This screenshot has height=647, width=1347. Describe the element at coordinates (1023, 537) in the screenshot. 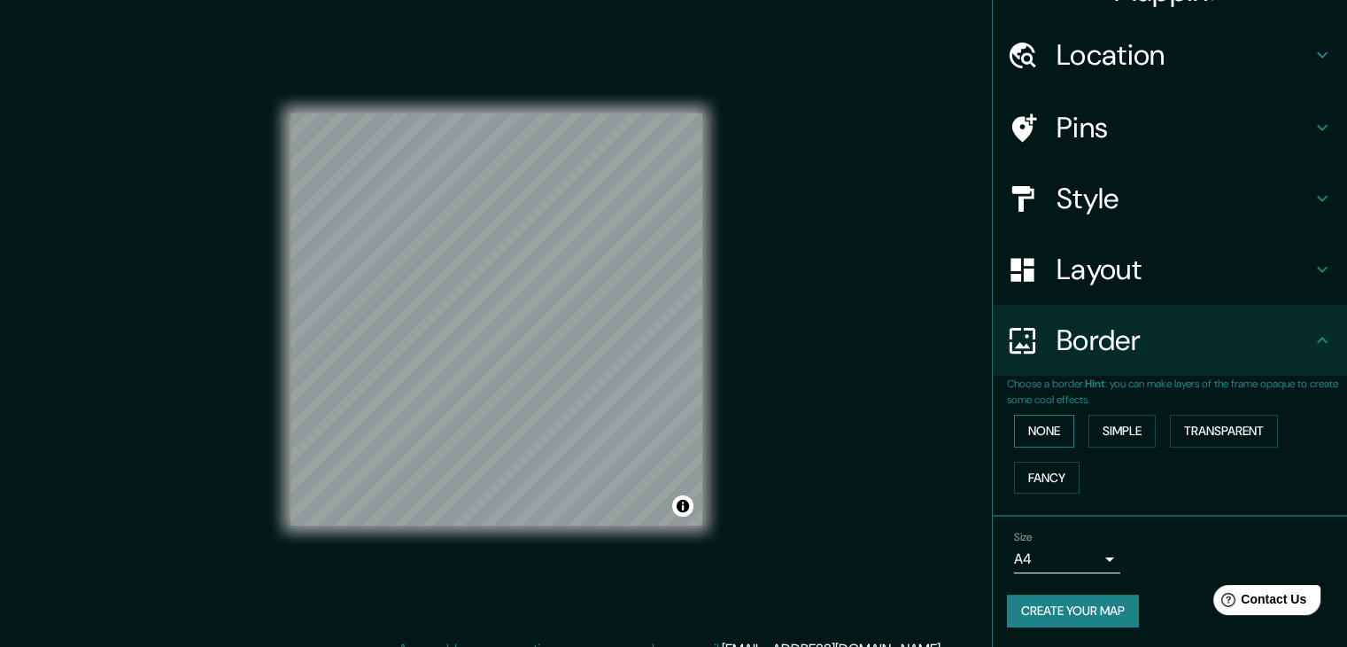

I see `label: Size` at that location.